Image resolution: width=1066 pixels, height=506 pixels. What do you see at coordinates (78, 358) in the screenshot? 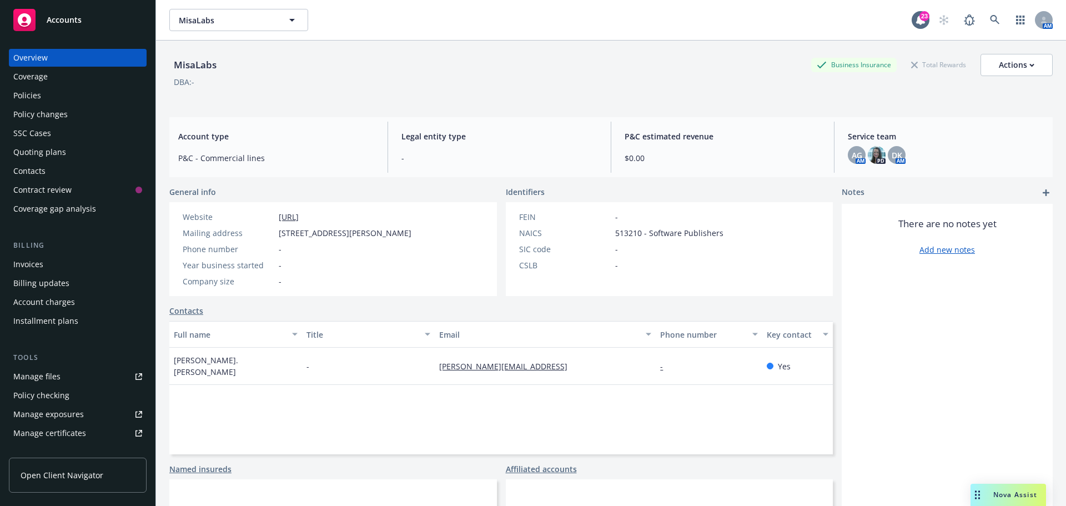
I see `div: Tools` at bounding box center [78, 358].